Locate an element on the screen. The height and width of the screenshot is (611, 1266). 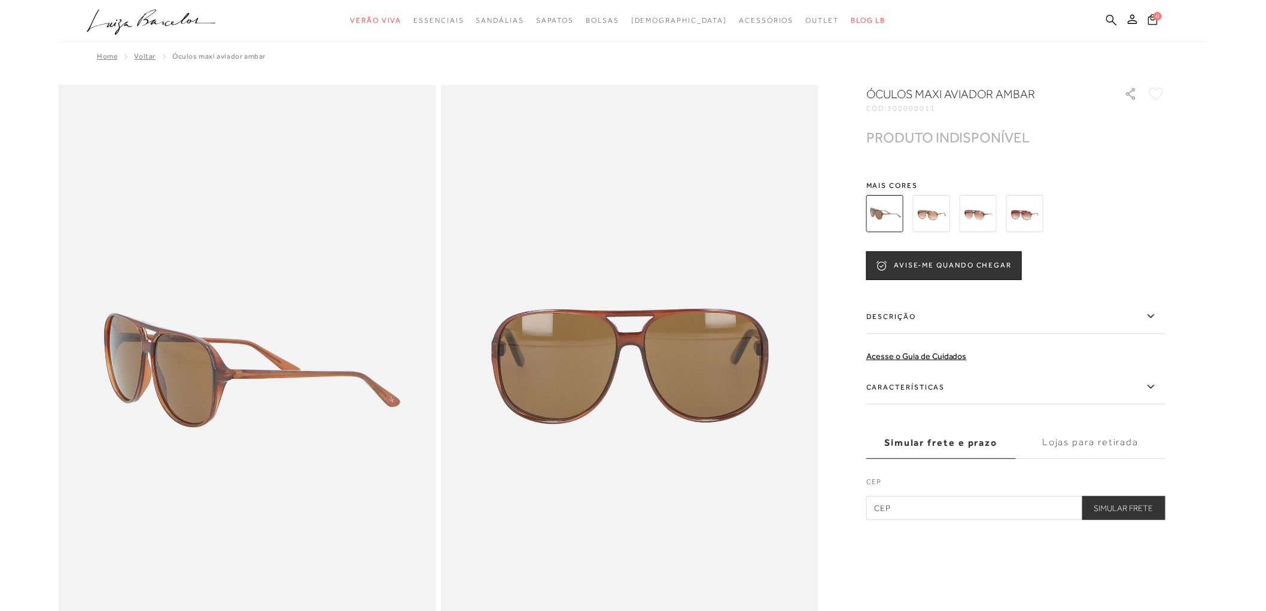
img: ÓCULOS MAXI AVIADOR TARTARUGA DEGRADÊ is located at coordinates (978, 214).